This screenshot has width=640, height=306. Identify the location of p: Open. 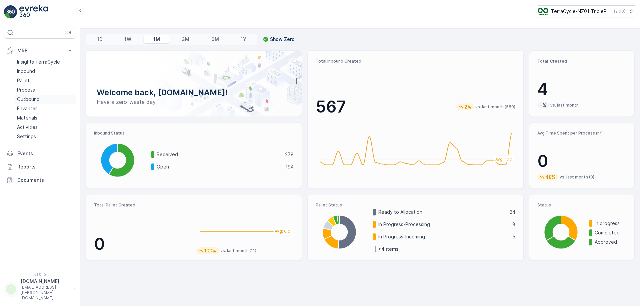
(219, 167).